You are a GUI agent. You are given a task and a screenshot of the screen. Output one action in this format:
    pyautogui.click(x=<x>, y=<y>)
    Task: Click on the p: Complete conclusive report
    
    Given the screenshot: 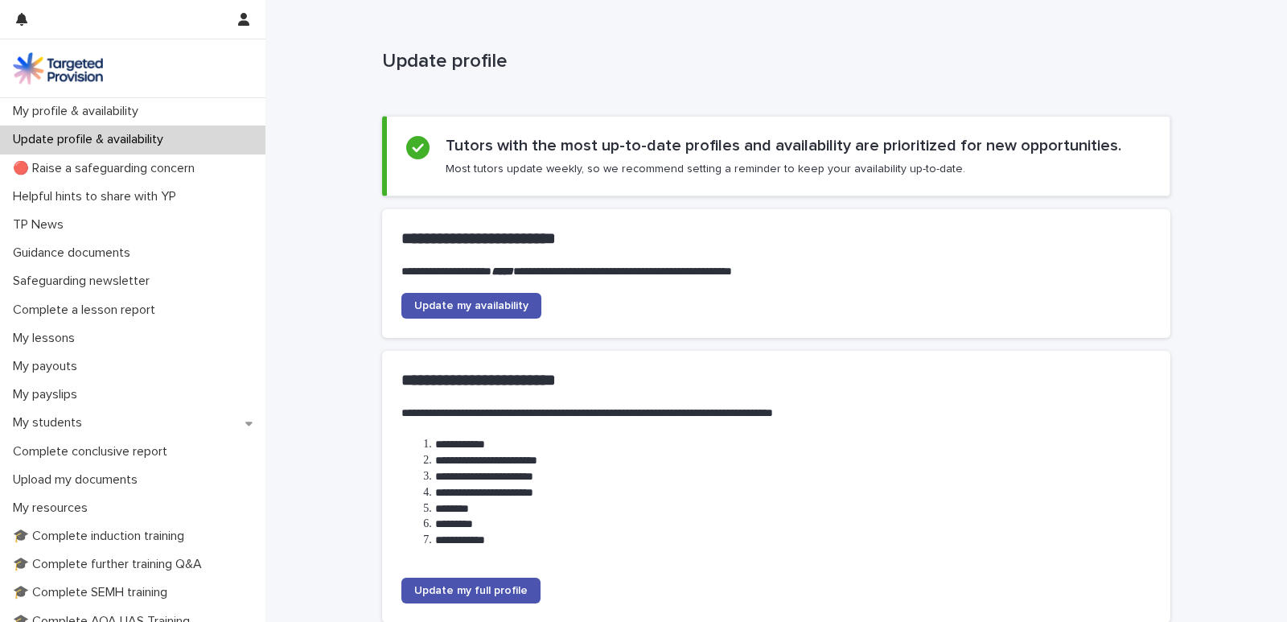 What is the action you would take?
    pyautogui.click(x=93, y=451)
    